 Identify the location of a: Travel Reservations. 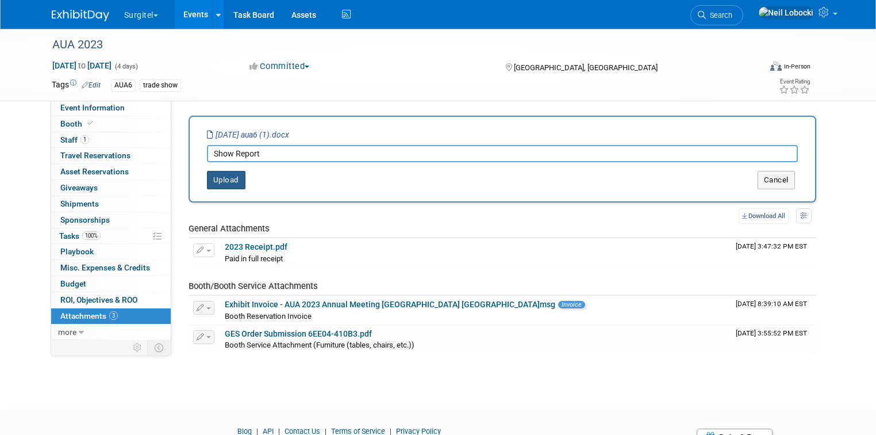
(111, 155).